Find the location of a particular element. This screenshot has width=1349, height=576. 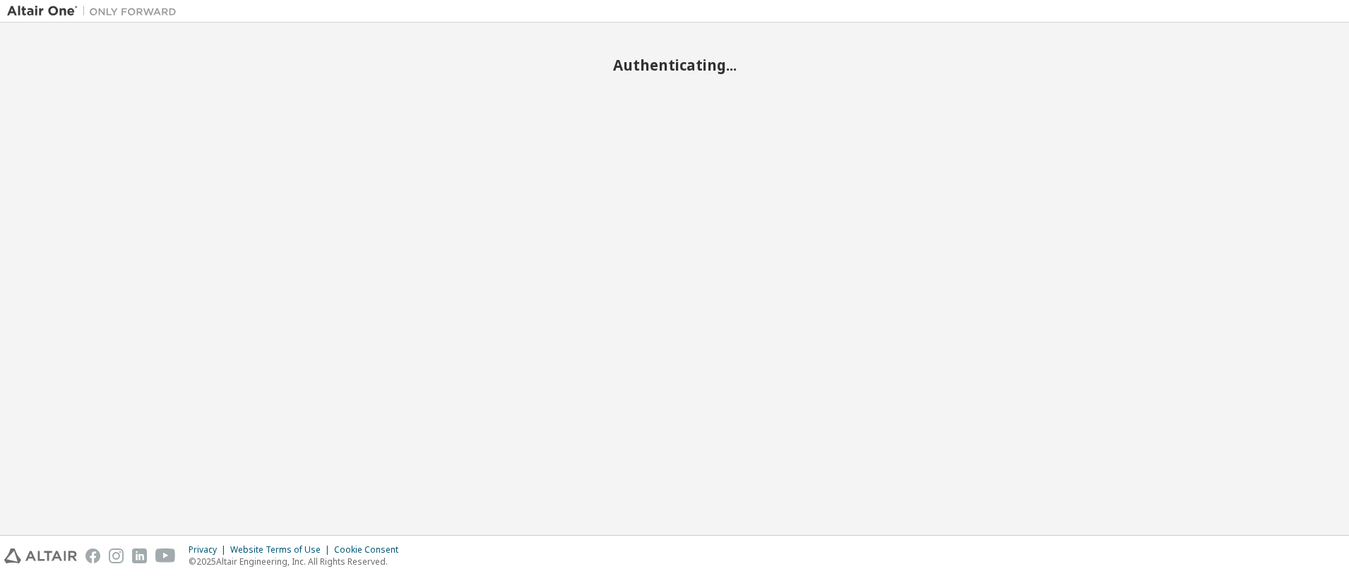

img: altair_logo.svg is located at coordinates (40, 556).